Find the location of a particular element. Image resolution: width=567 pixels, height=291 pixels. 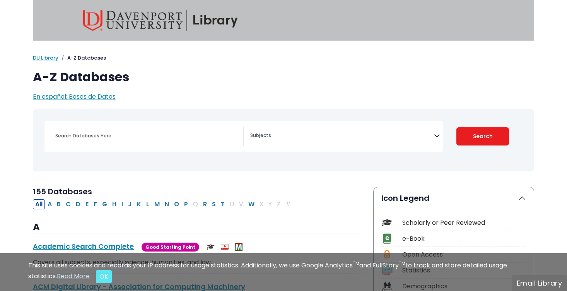

a: Read More is located at coordinates (73, 276).